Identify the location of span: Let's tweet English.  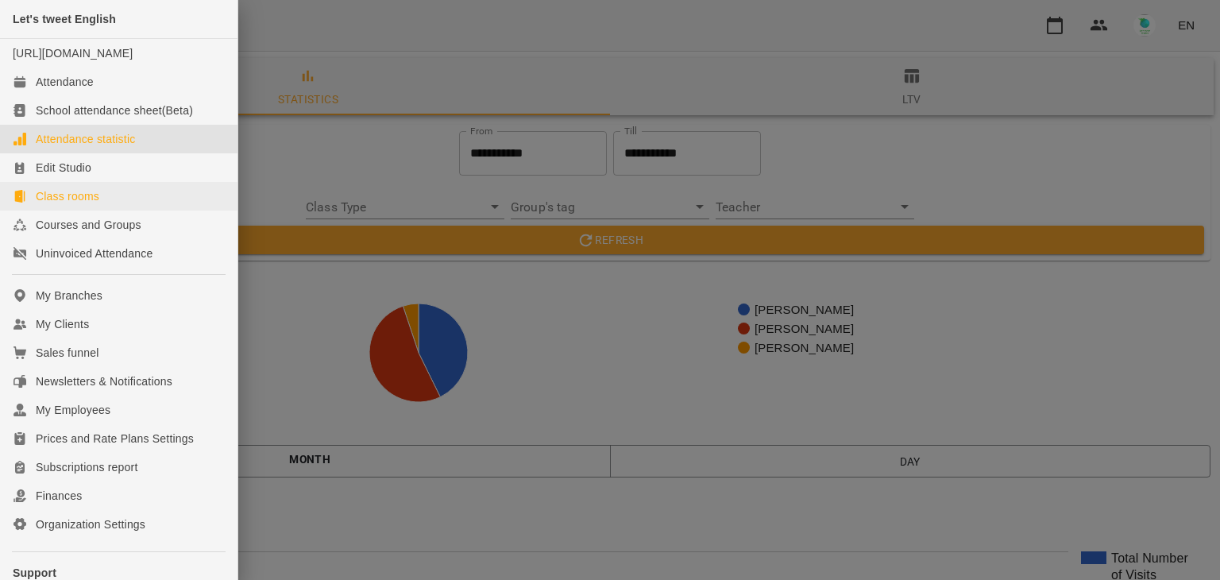
(64, 19).